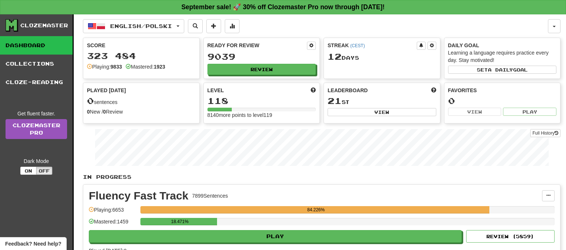  Describe the element at coordinates (510, 236) in the screenshot. I see `button: Review (5859)` at that location.